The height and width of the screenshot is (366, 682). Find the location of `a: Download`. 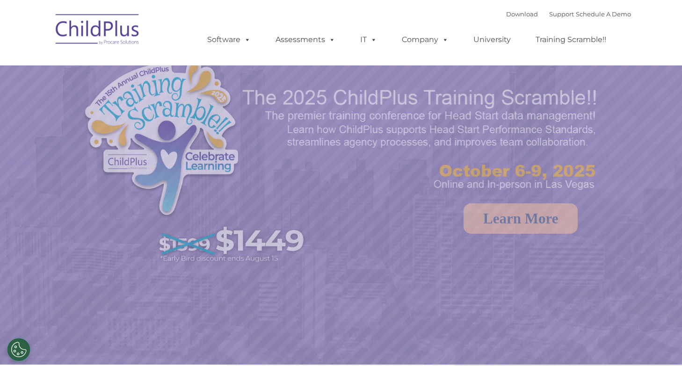

a: Download is located at coordinates (522, 14).